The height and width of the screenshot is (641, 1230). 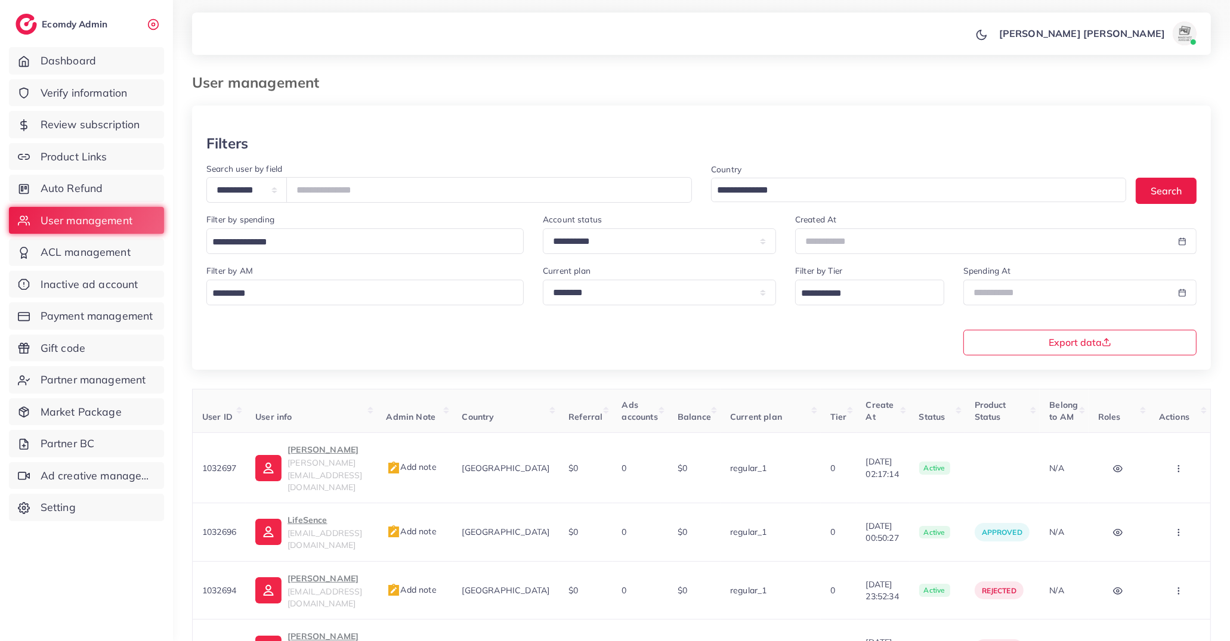 What do you see at coordinates (230, 271) in the screenshot?
I see `label: Filter by AM` at bounding box center [230, 271].